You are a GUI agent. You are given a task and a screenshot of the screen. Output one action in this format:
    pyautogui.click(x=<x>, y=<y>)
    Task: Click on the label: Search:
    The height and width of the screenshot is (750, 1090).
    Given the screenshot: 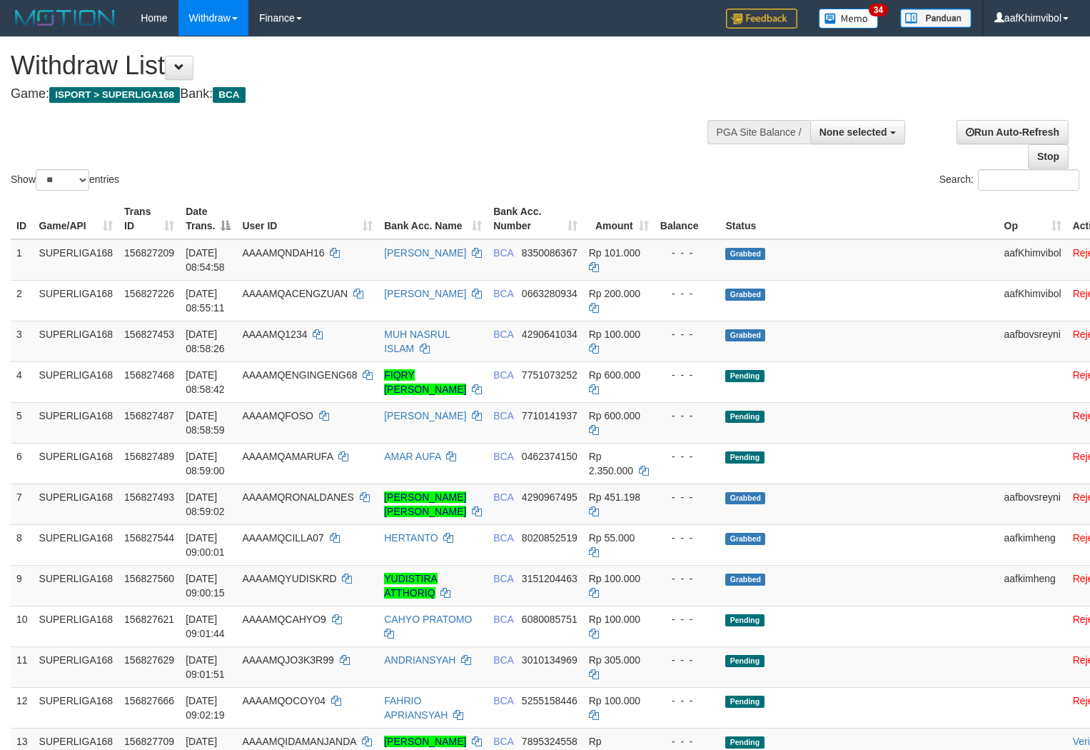 What is the action you would take?
    pyautogui.click(x=1010, y=180)
    